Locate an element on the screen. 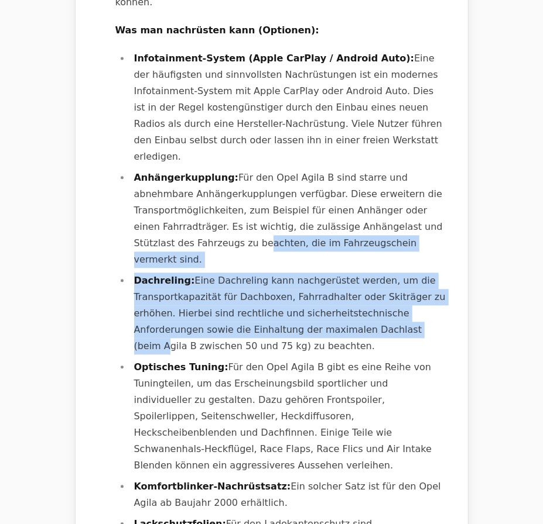  li: Eine Dachreling kann nachgerüstet werden, um die Transportkapazität für Dachboxen, Fahrradhalter ... is located at coordinates (289, 314).